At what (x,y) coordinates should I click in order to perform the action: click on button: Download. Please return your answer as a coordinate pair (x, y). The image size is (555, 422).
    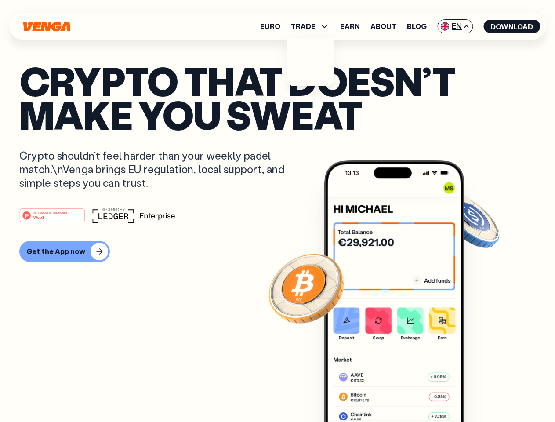
    Looking at the image, I should click on (511, 26).